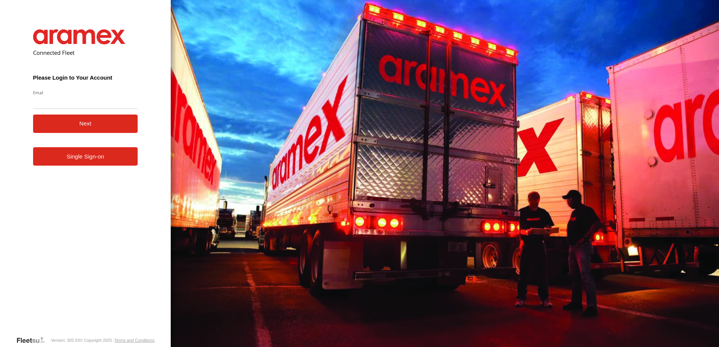 This screenshot has height=347, width=719. I want to click on a: Visit our Website, so click(33, 341).